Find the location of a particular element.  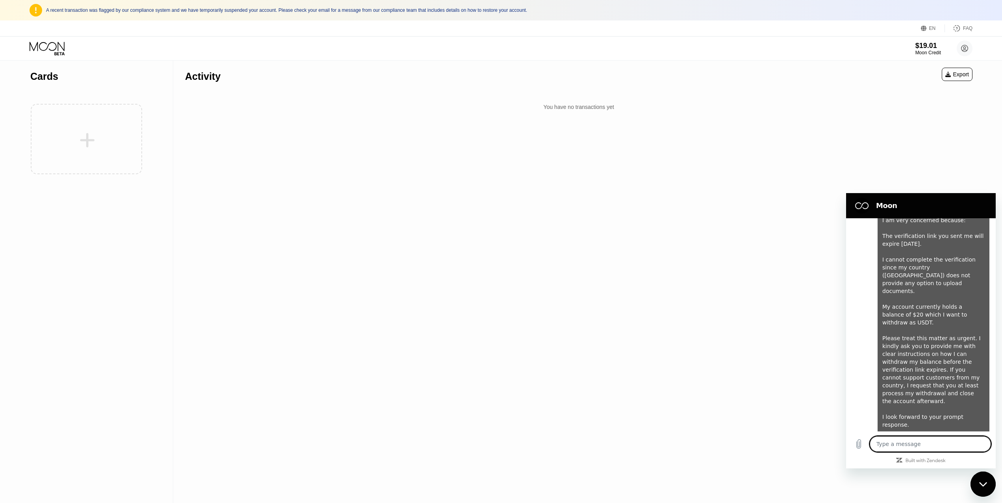

div: A recent transaction was flagged by our compliance system and we have temporarily suspended your ... is located at coordinates (509, 10).